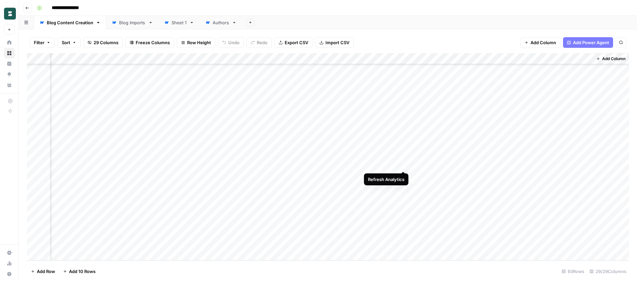  I want to click on span: Filter, so click(39, 42).